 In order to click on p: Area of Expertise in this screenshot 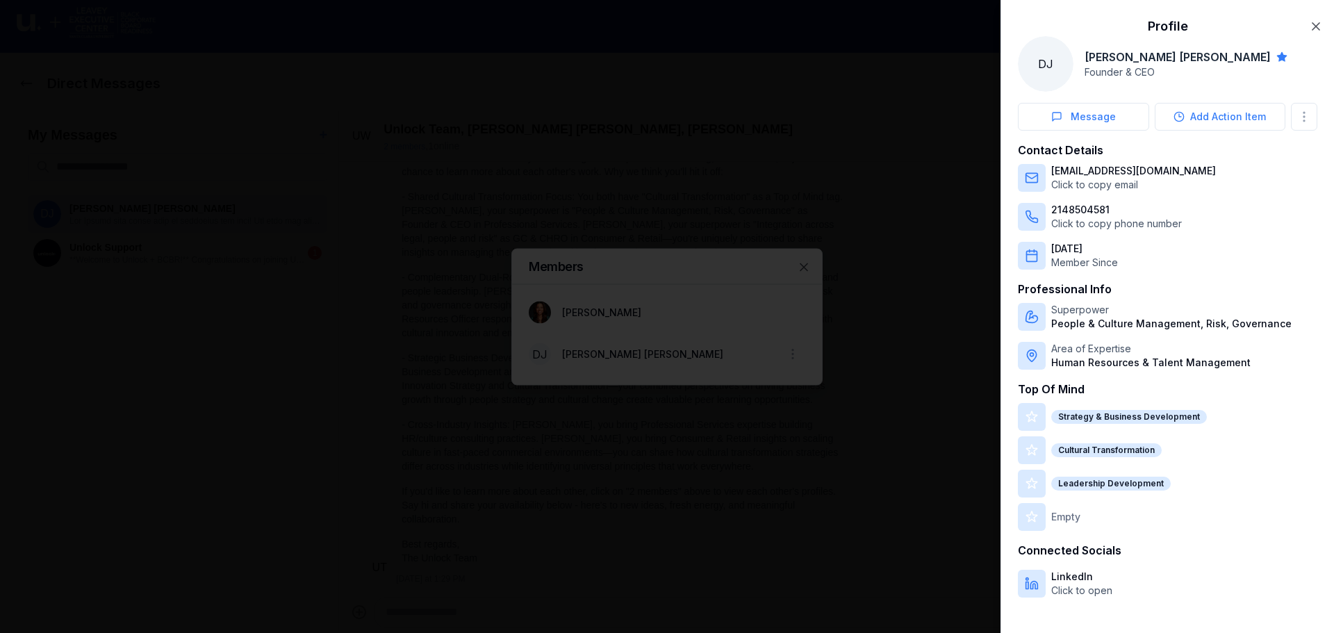, I will do `click(1151, 349)`.